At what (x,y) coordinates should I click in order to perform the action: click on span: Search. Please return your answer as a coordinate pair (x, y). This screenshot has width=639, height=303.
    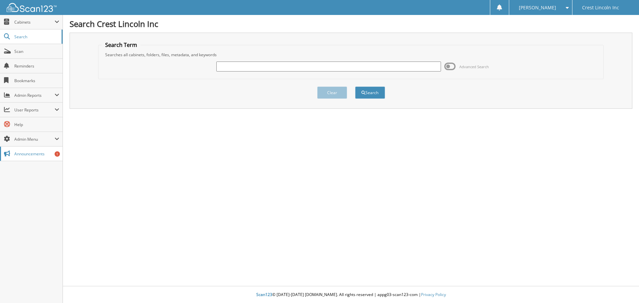
    Looking at the image, I should click on (36, 37).